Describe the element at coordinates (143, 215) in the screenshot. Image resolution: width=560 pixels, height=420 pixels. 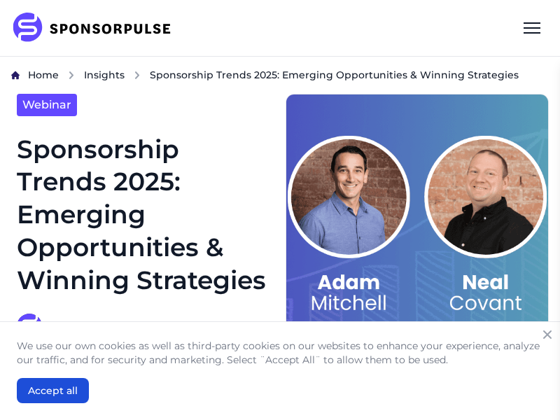
I see `h1: Sponsorship Trends 2025: Emerging Opportunities & Winning Strategies` at that location.